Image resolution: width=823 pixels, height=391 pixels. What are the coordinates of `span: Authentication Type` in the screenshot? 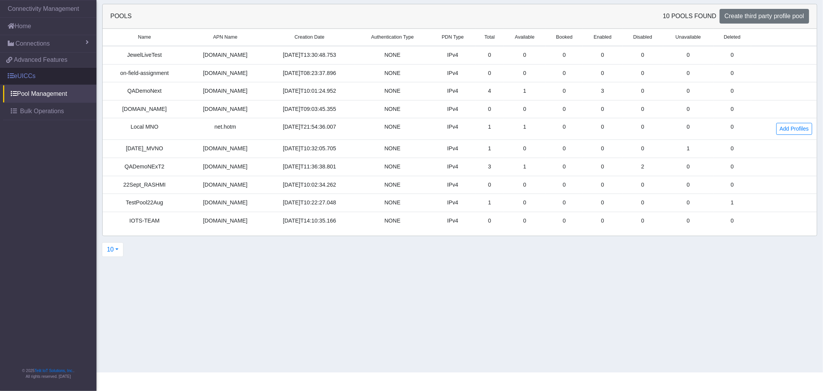 It's located at (392, 37).